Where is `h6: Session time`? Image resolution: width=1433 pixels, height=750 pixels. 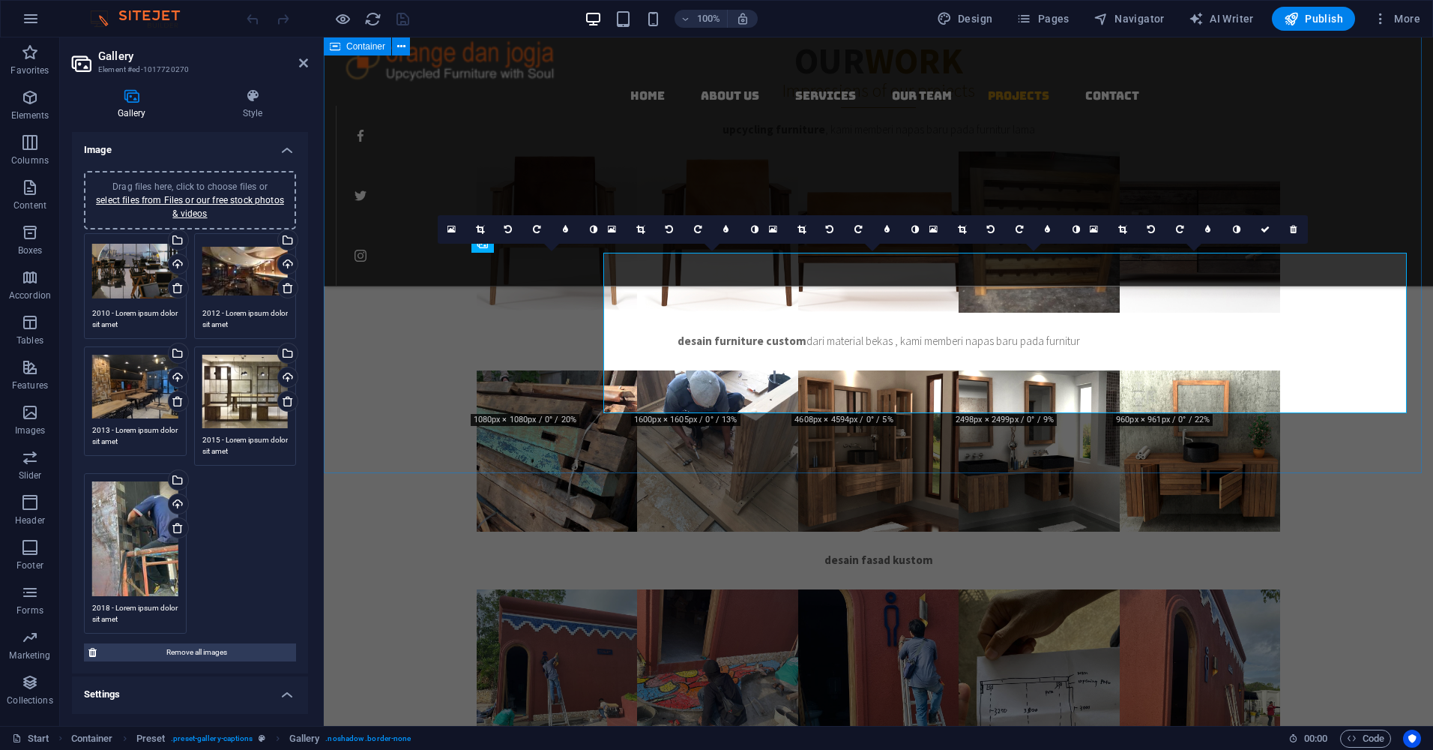
h6: Session time is located at coordinates (1308, 738).